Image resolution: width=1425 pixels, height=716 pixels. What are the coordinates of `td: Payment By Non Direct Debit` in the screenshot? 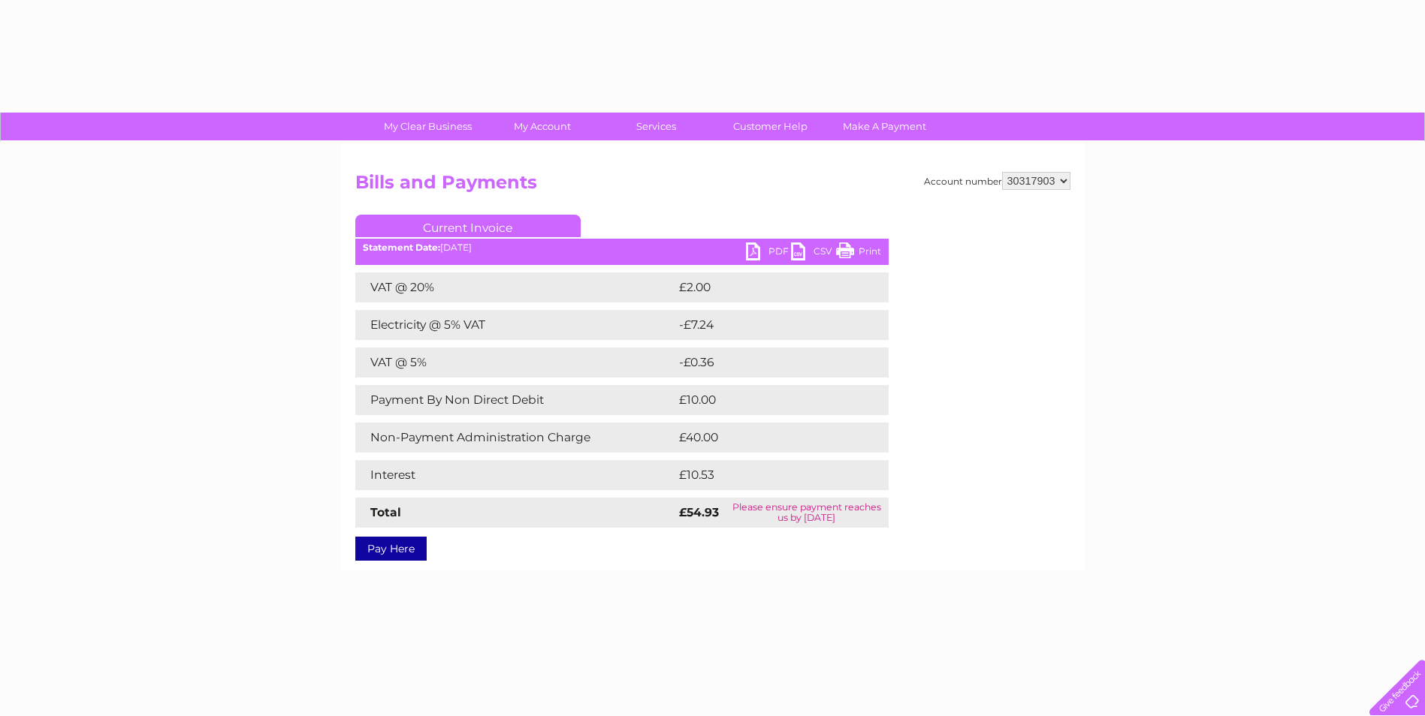 It's located at (515, 400).